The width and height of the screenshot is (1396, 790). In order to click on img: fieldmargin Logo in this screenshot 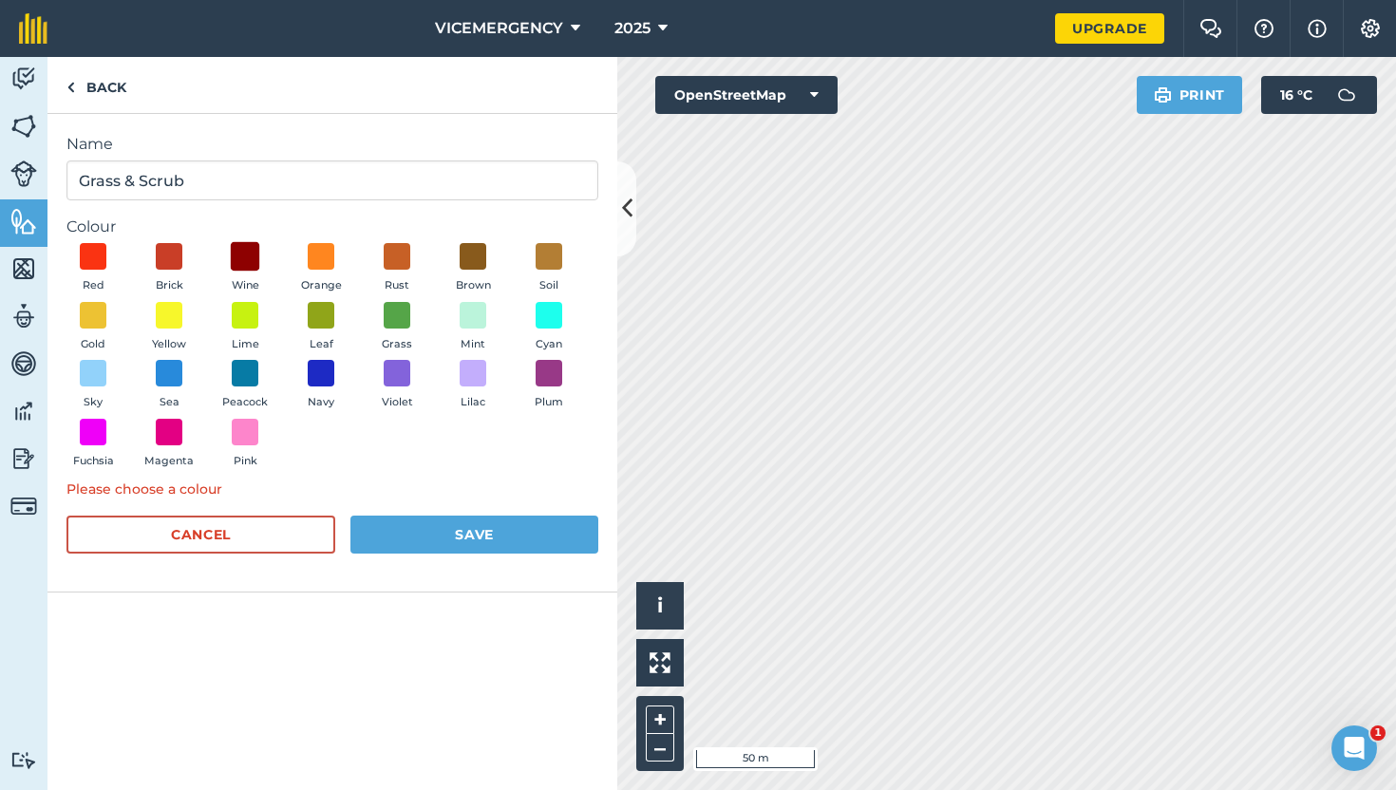, I will do `click(33, 28)`.